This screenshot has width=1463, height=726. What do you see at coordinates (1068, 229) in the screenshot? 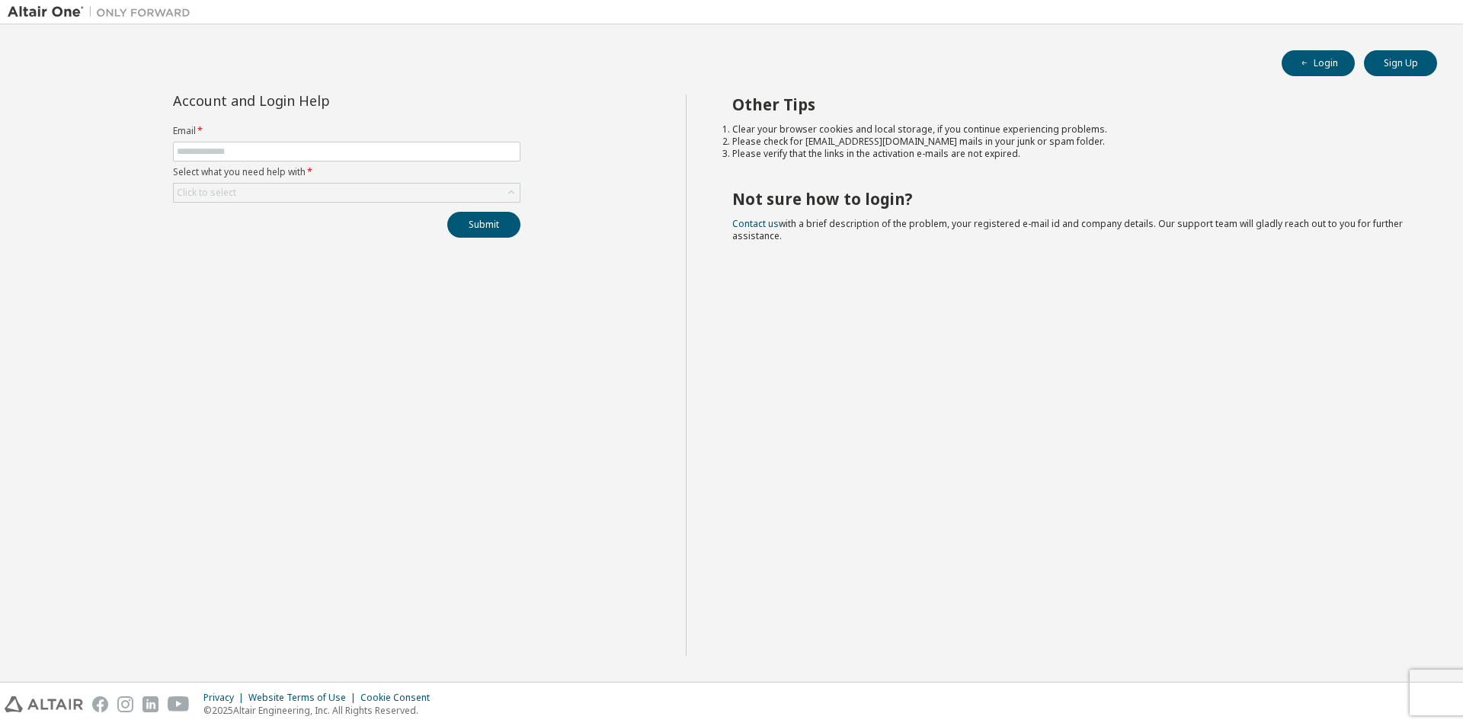
I see `span: with a brief description of the problem, your registered e-mail id and company details. Our suppo...` at bounding box center [1068, 229].